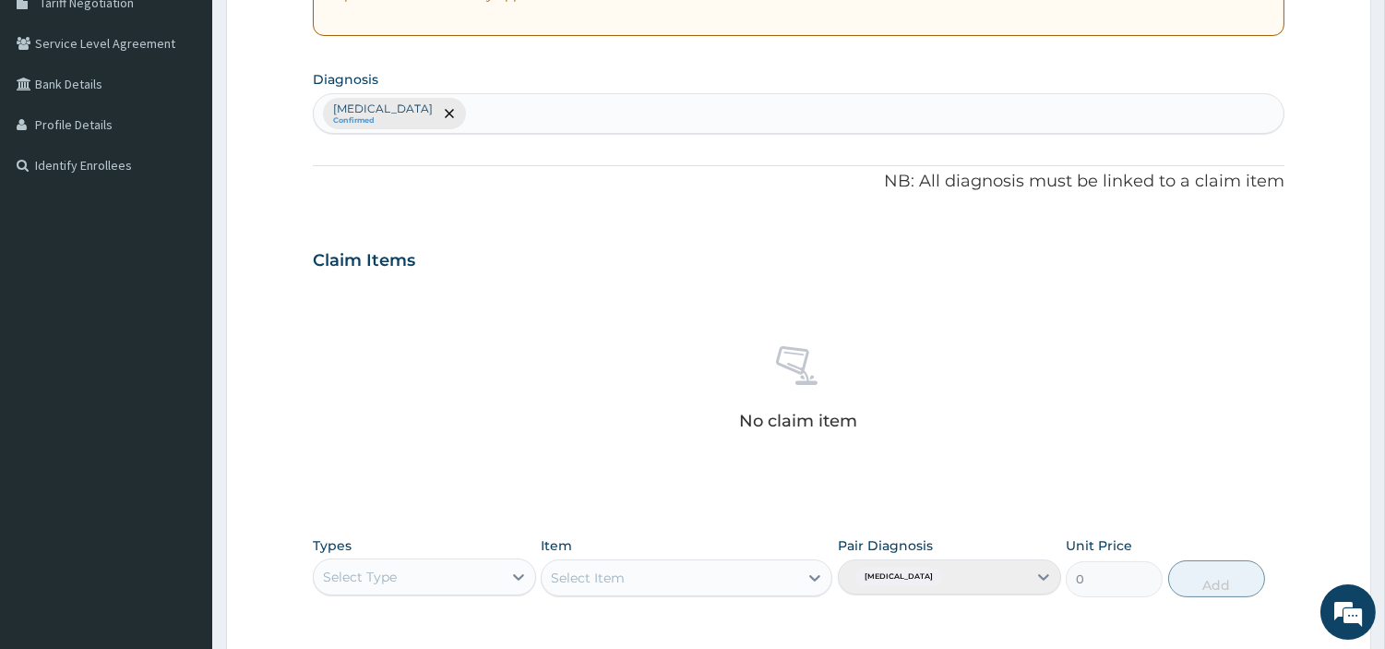 The height and width of the screenshot is (649, 1385). I want to click on label: Diagnosis, so click(345, 79).